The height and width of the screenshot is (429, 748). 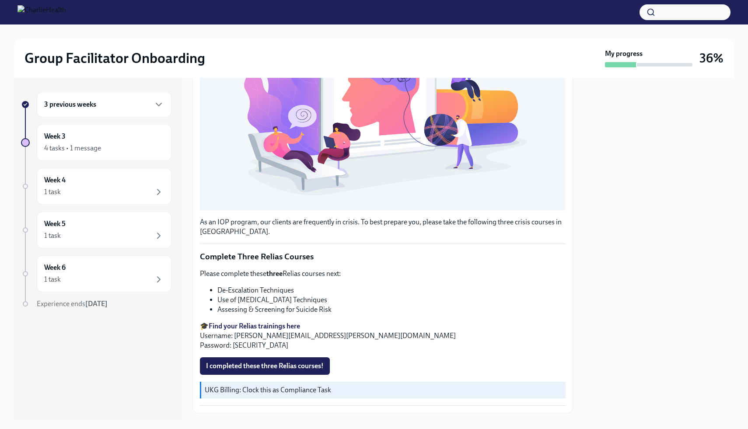 I want to click on p: UKG Billing: Clock this as Compliance Task, so click(x=383, y=390).